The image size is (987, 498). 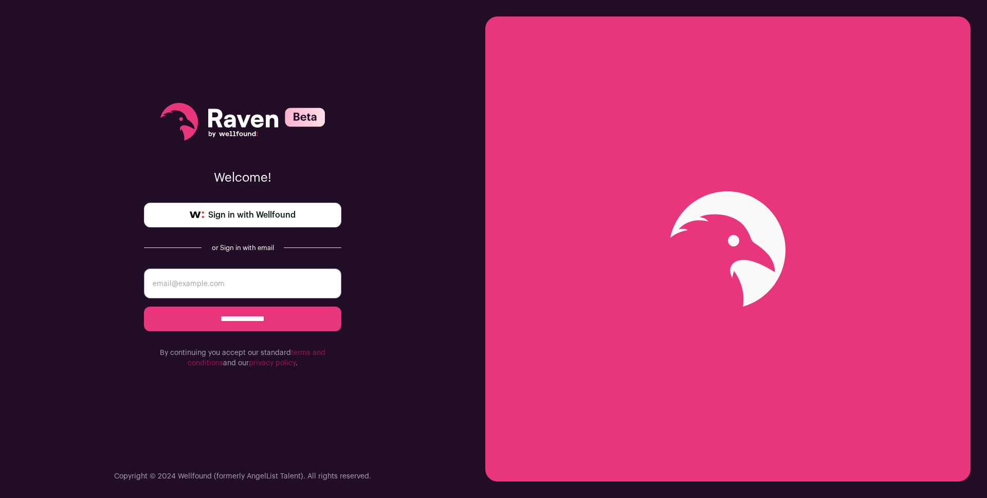 I want to click on div: or Sign in with email, so click(x=243, y=248).